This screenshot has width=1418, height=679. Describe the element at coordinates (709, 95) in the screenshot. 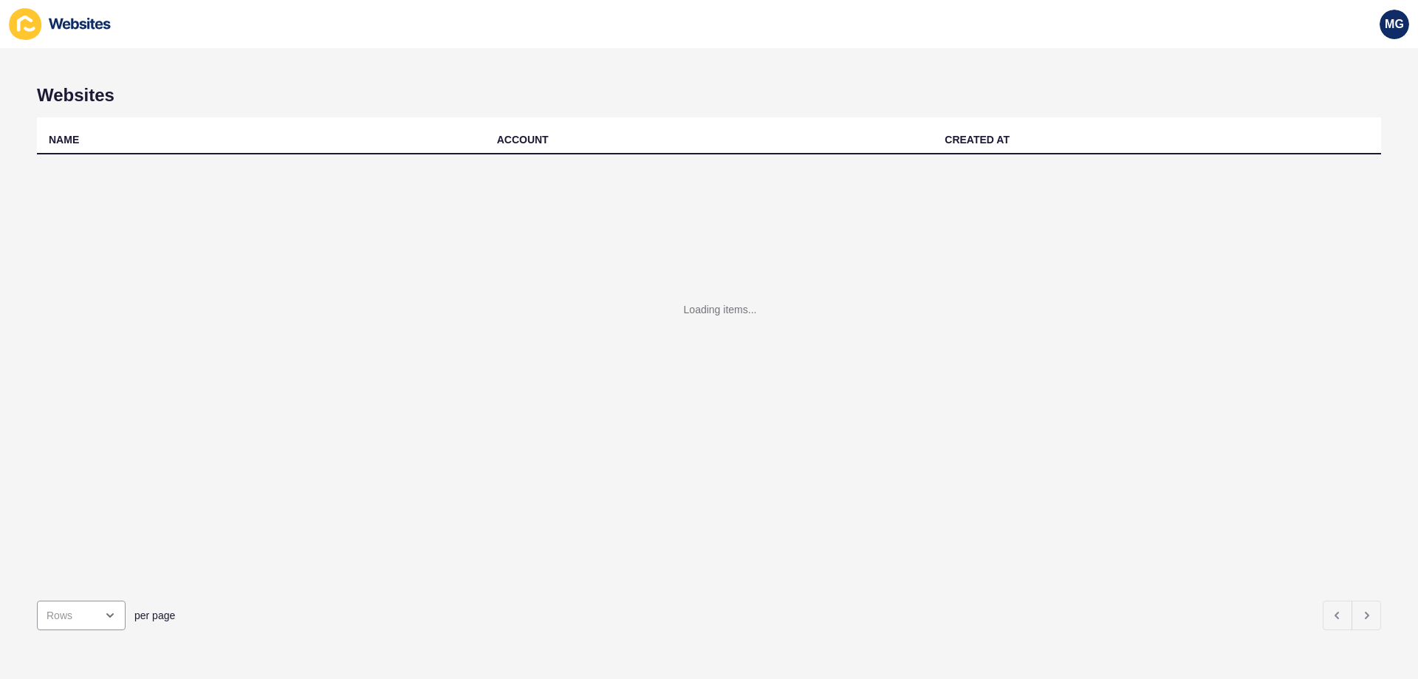

I see `h1: Websites` at that location.